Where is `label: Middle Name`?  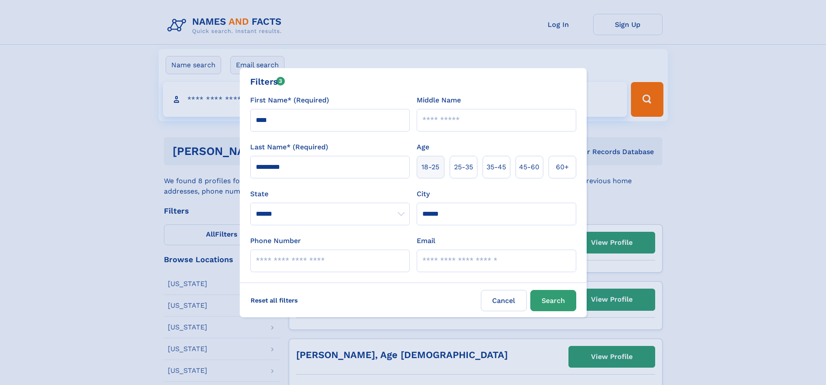
label: Middle Name is located at coordinates (439, 100).